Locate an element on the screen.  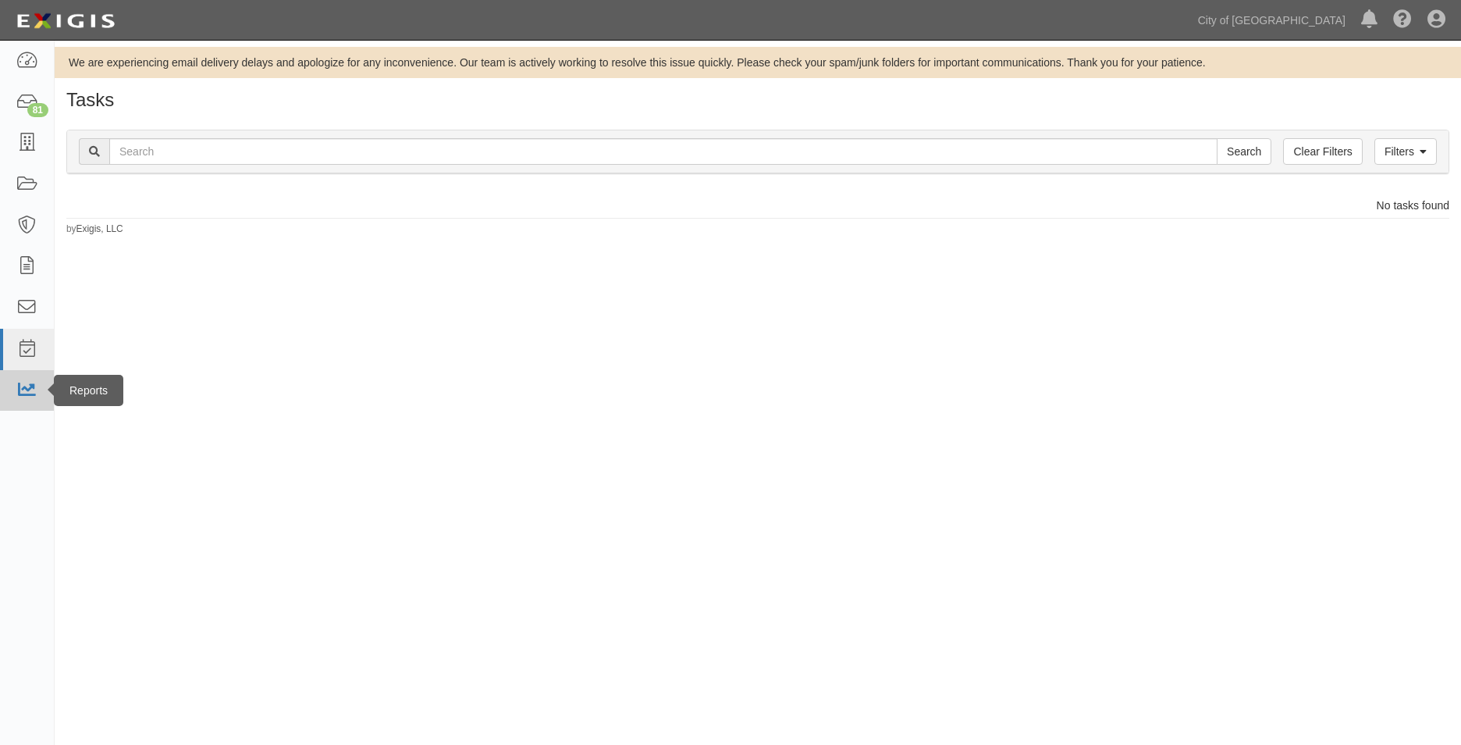
h1: Tasks is located at coordinates (758, 100).